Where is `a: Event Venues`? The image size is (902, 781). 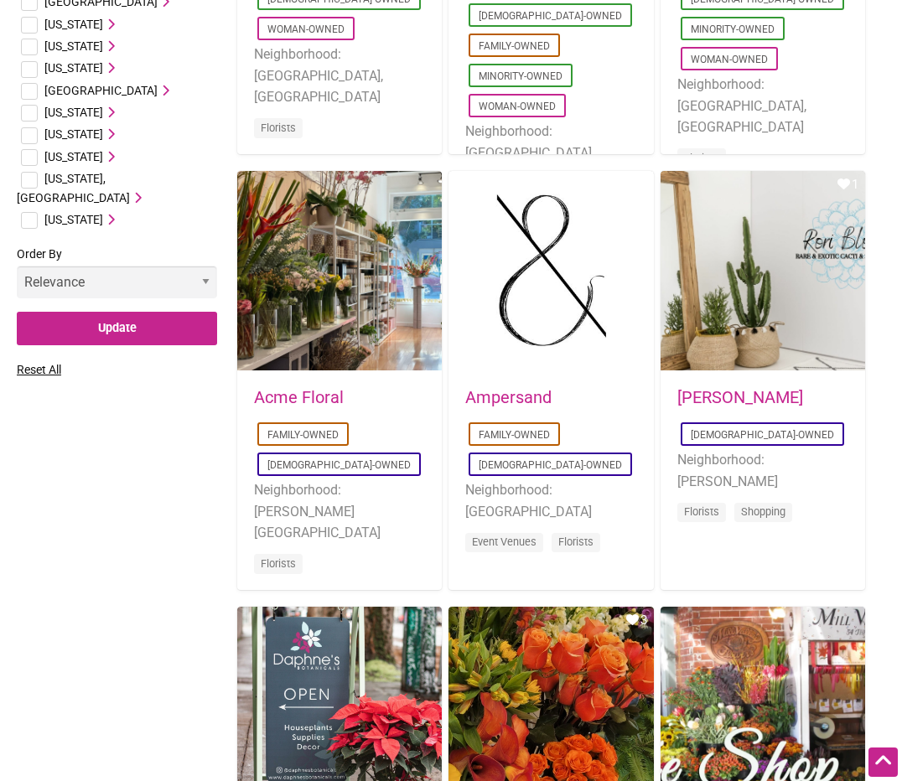 a: Event Venues is located at coordinates (504, 541).